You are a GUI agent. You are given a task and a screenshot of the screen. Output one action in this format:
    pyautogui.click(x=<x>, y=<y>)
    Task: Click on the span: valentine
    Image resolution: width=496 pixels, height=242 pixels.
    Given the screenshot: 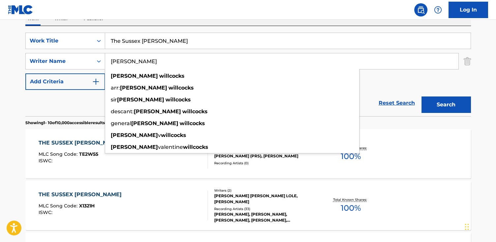 What is the action you would take?
    pyautogui.click(x=170, y=147)
    